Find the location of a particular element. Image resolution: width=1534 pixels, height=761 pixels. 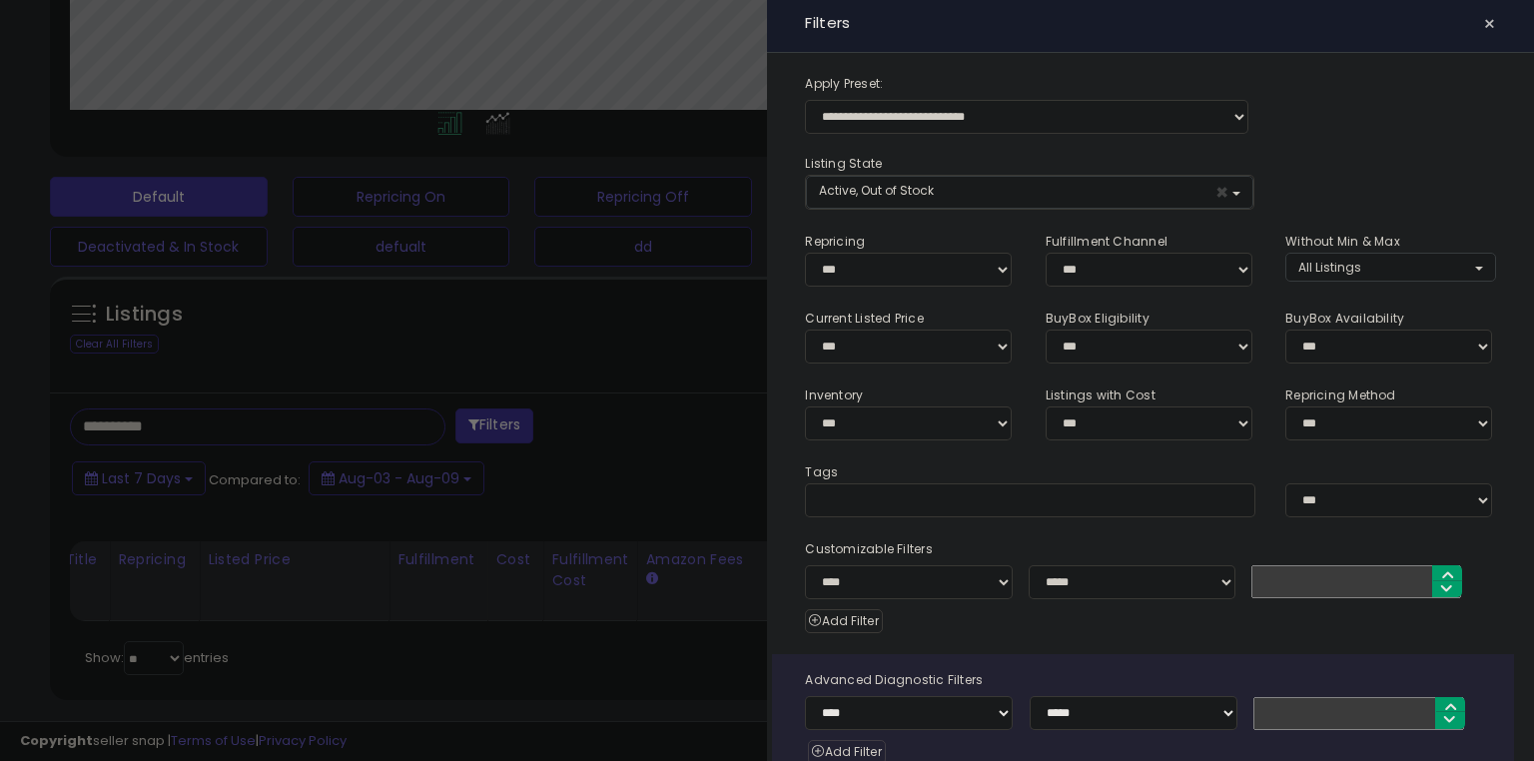

small: Customizable Filters is located at coordinates (1150, 549).